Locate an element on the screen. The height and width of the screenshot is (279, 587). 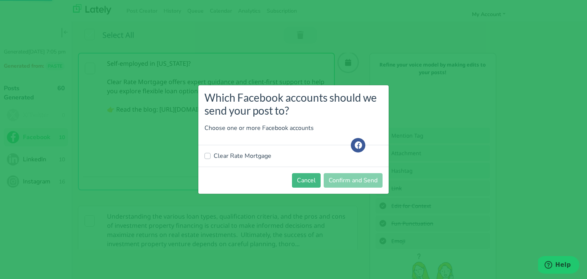
button: Cancel is located at coordinates (306, 180).